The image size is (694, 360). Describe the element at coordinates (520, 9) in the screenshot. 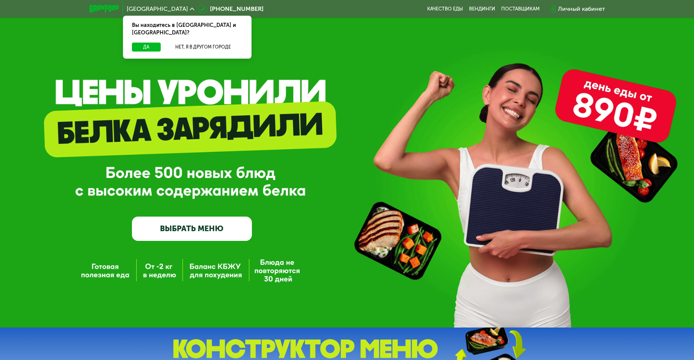

I see `div: поставщикам` at that location.